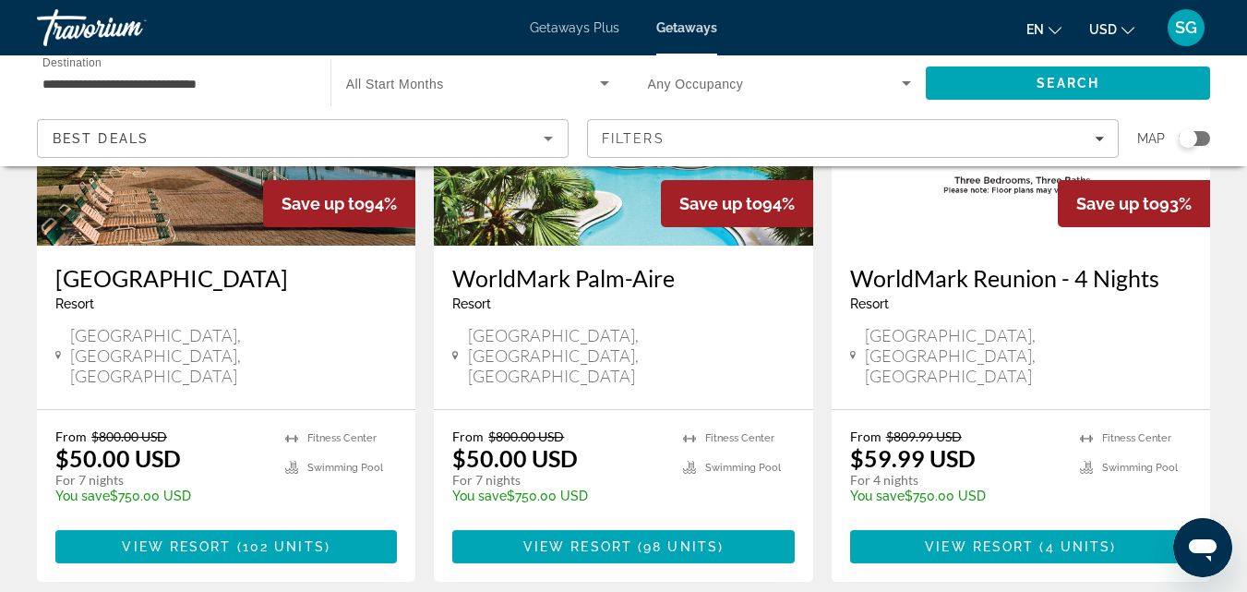 This screenshot has width=1247, height=592. I want to click on span: SG, so click(1186, 28).